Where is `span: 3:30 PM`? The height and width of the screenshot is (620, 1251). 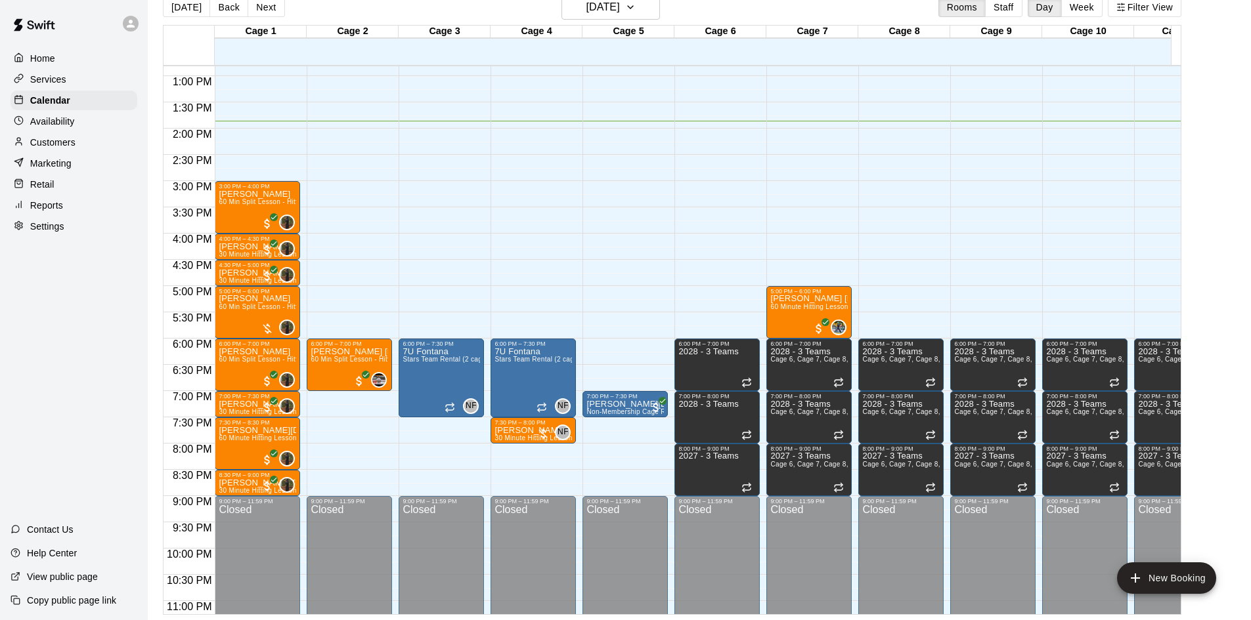 span: 3:30 PM is located at coordinates (192, 213).